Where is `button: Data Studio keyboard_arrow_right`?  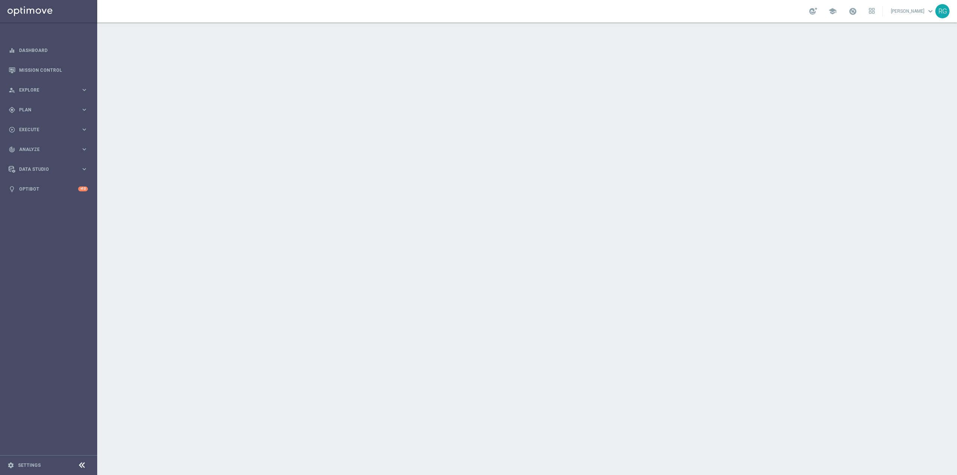 button: Data Studio keyboard_arrow_right is located at coordinates (48, 169).